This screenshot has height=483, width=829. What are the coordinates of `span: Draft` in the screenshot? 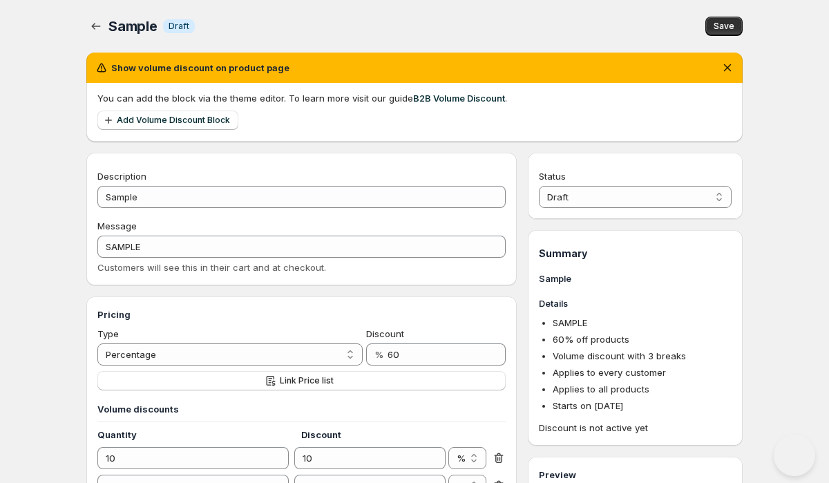 It's located at (179, 26).